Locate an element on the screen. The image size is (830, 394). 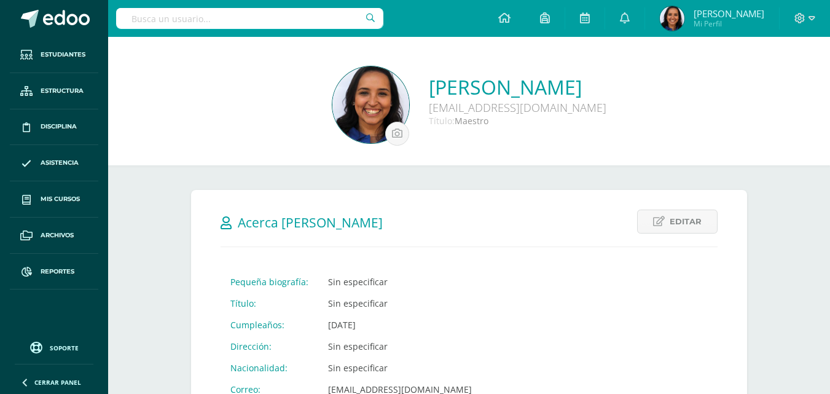
span: Estructura is located at coordinates (62, 91).